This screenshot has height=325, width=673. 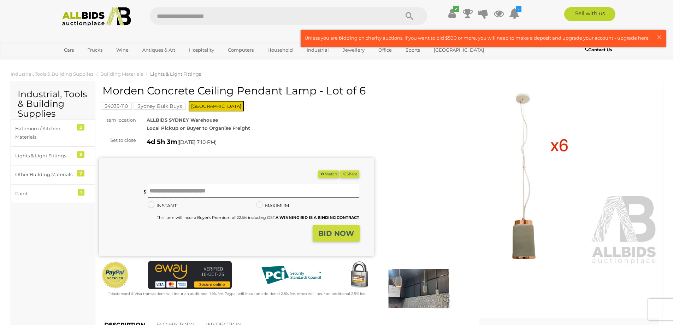 I want to click on strong: 4d 5h 3m, so click(x=162, y=142).